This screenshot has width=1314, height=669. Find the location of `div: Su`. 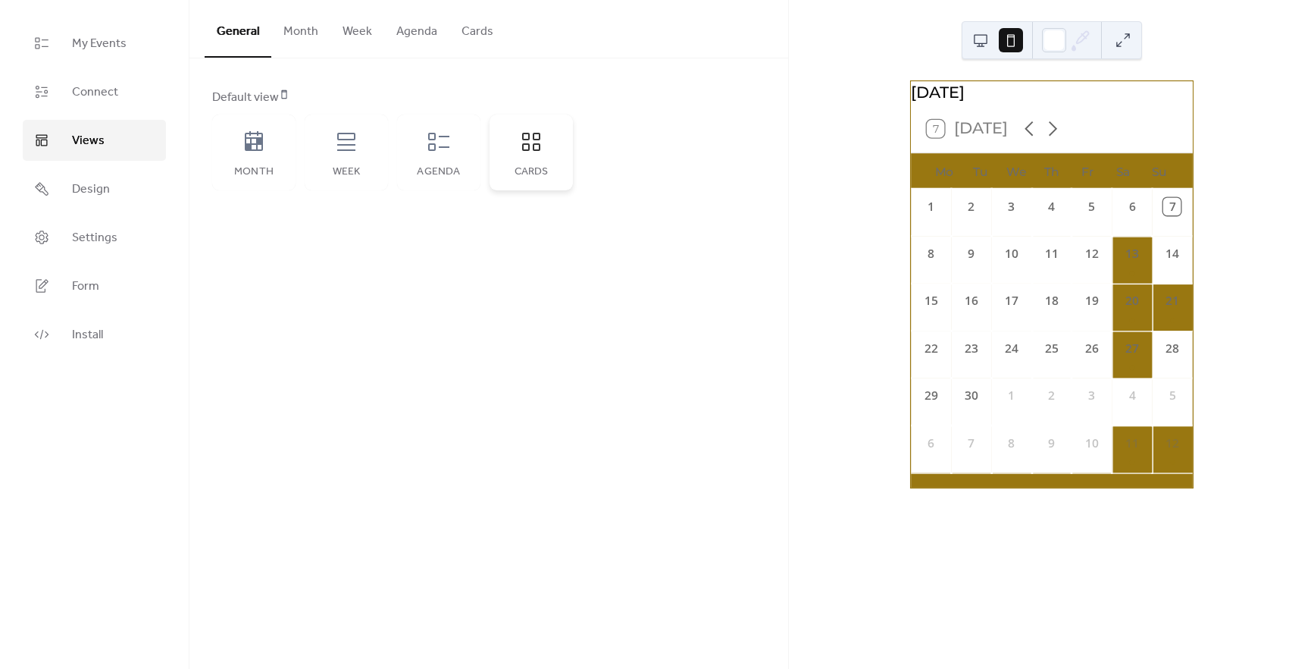

div: Su is located at coordinates (1159, 171).